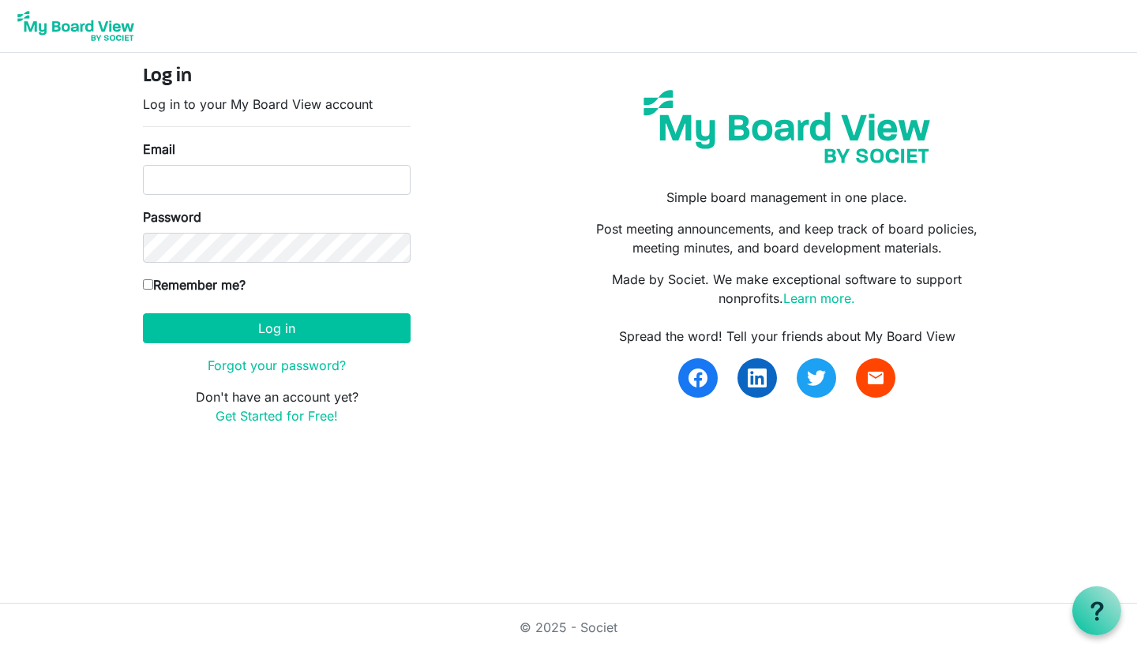  Describe the element at coordinates (276, 104) in the screenshot. I see `p: Log in to your My Board View account` at that location.